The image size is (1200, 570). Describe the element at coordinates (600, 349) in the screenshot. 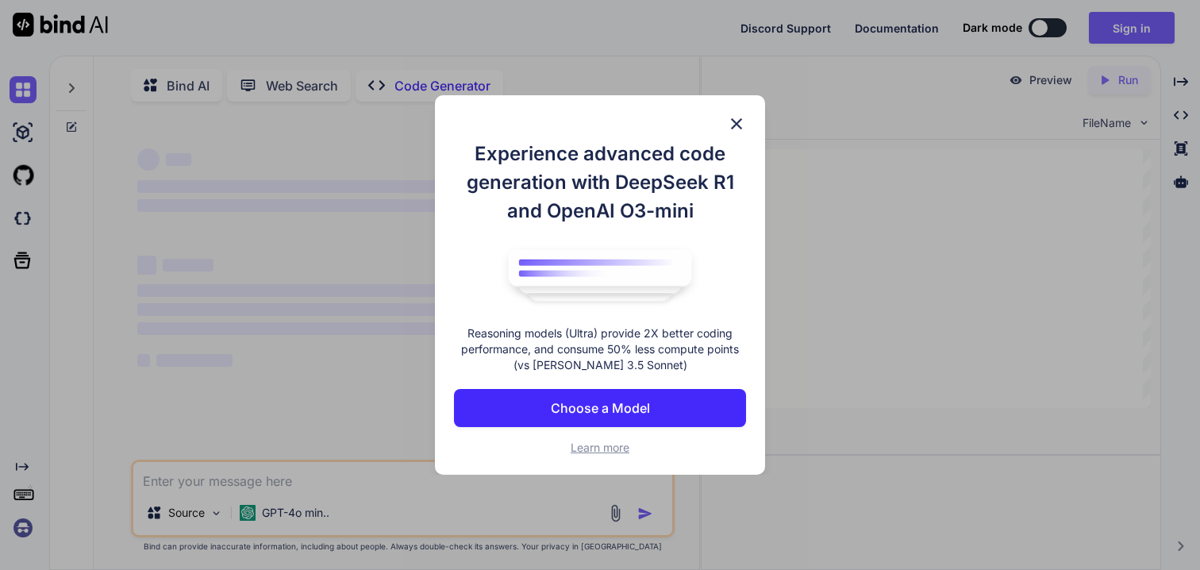

I see `p: Reasoning models (Ultra) provide 2X better coding performance, and consume 50% less compute point...` at that location.